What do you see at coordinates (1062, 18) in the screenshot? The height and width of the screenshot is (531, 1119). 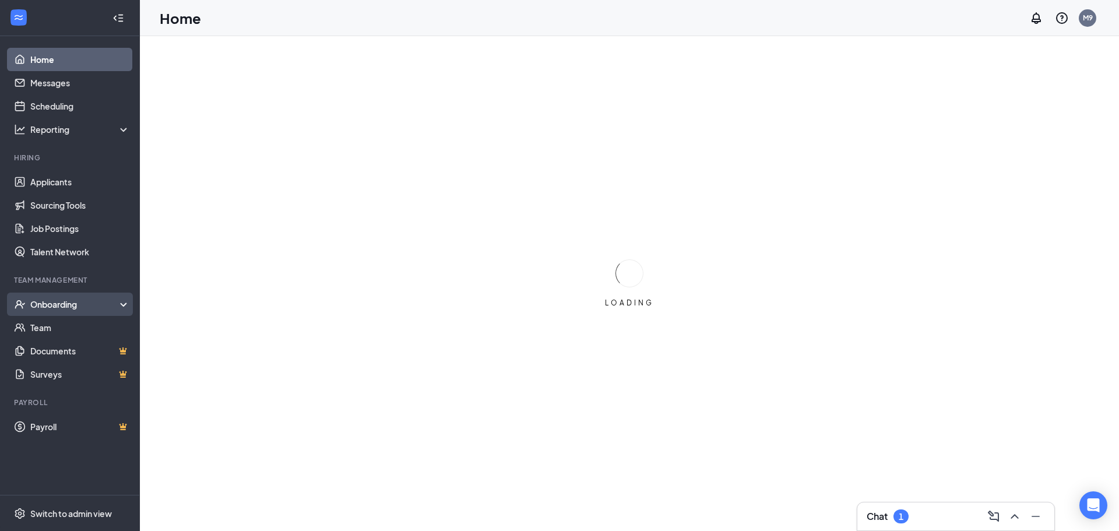 I see `svg: QuestionInfo` at bounding box center [1062, 18].